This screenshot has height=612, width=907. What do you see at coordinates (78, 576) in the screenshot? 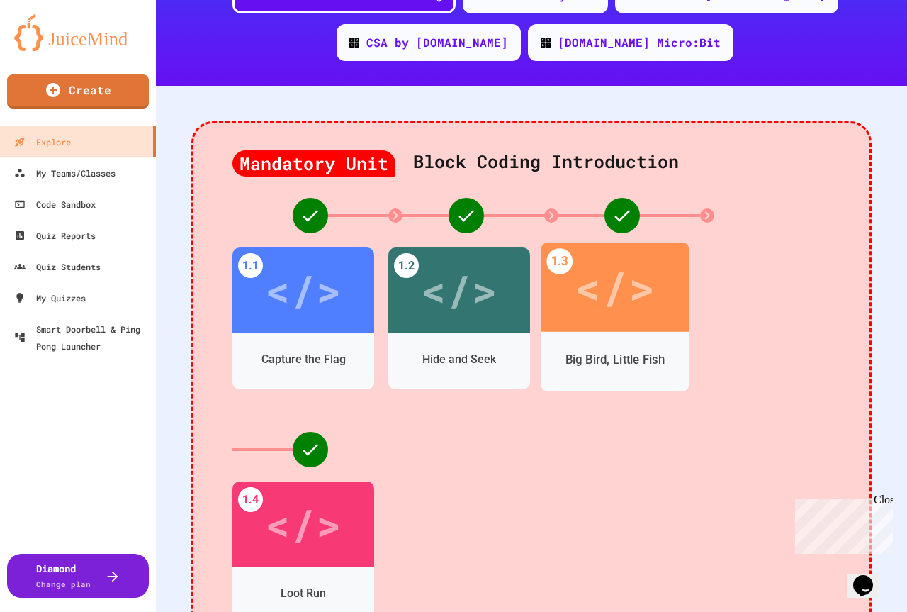
I see `a: DiamondChange plan` at bounding box center [78, 576].